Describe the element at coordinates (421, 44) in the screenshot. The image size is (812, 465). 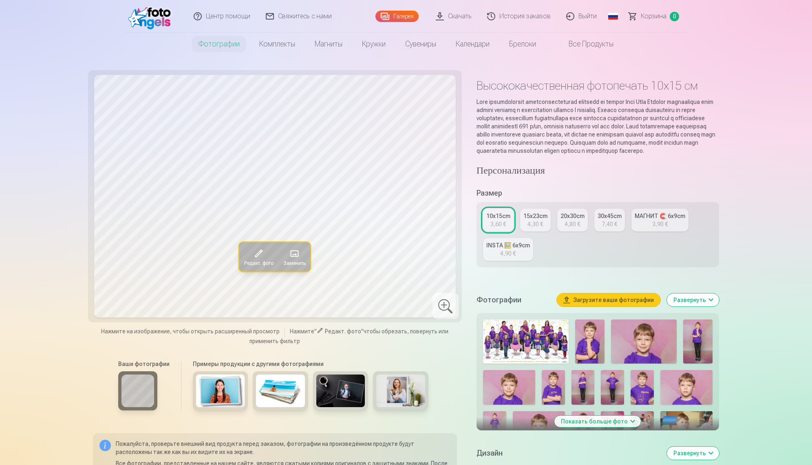
I see `a: Сувениры` at that location.